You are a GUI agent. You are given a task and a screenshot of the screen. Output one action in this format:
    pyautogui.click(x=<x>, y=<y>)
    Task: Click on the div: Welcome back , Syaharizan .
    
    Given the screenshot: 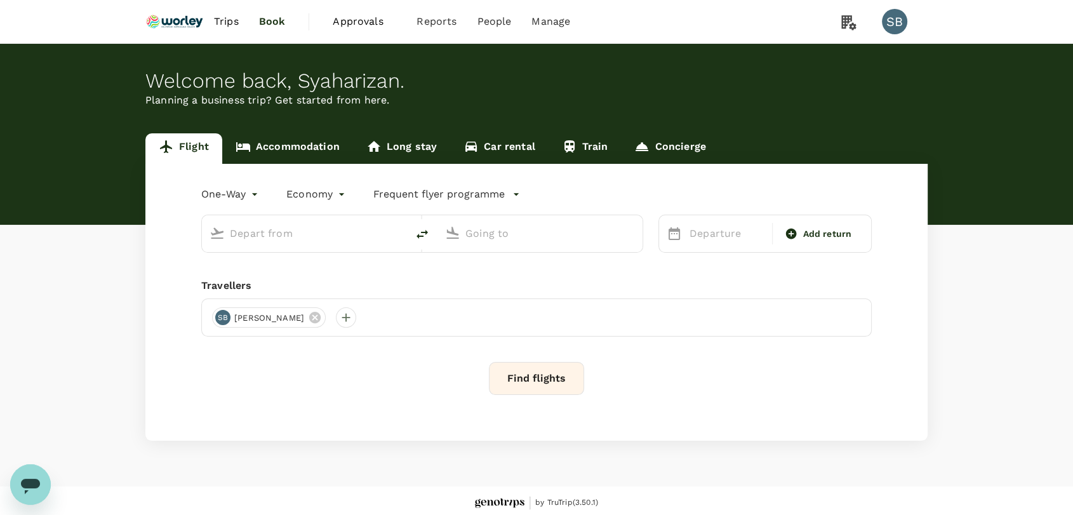 What is the action you would take?
    pyautogui.click(x=537, y=81)
    